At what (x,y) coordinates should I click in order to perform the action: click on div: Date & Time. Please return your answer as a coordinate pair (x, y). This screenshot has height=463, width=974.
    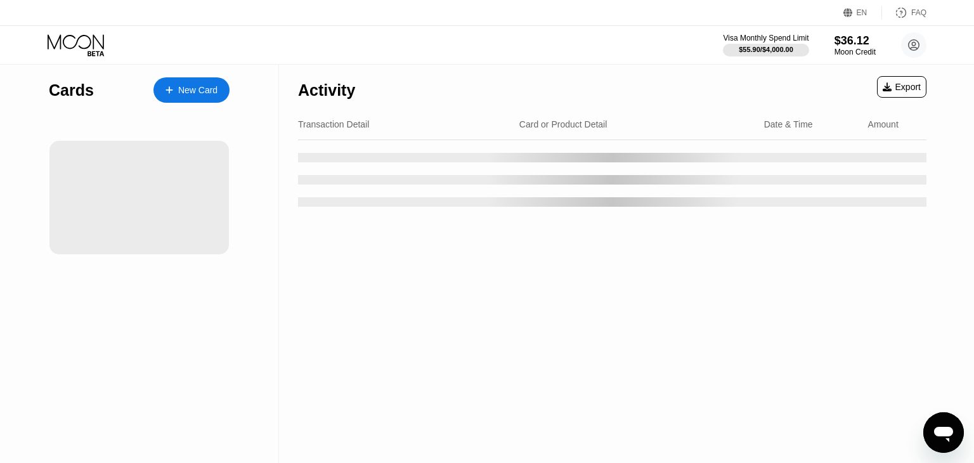
    Looking at the image, I should click on (788, 124).